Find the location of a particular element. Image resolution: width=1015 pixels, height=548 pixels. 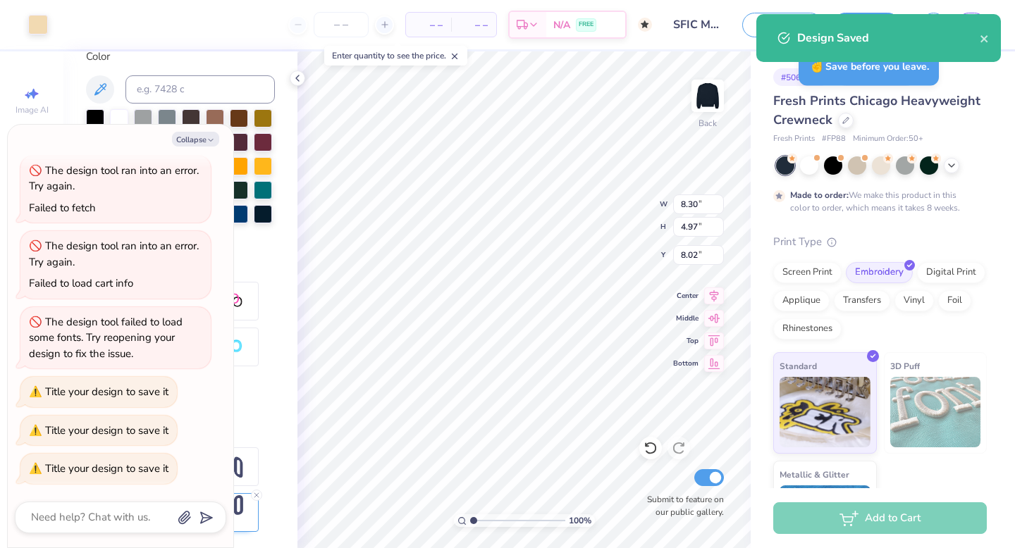

div: Failed to fetch is located at coordinates (62, 208).